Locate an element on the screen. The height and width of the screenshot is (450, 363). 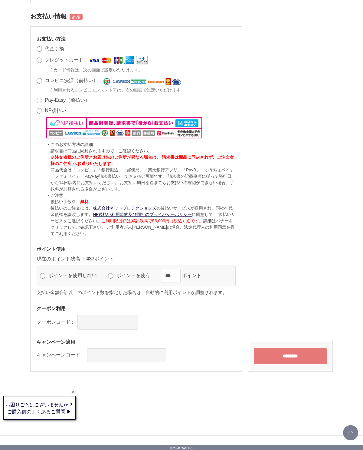
label: キャンペーンコード : is located at coordinates (60, 354).